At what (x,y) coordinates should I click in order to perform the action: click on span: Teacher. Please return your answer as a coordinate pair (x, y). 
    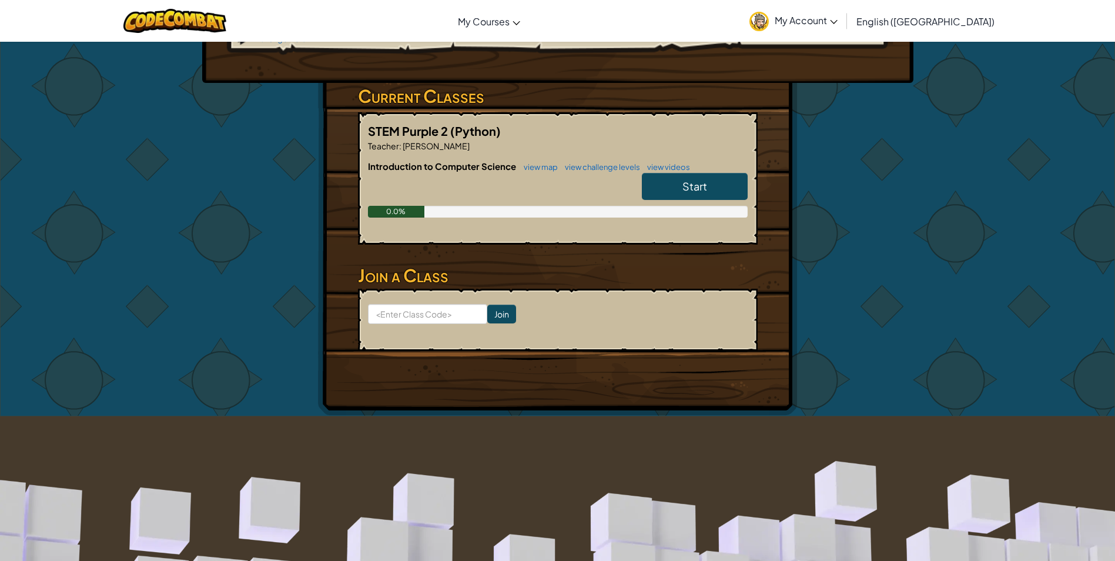
    Looking at the image, I should click on (383, 146).